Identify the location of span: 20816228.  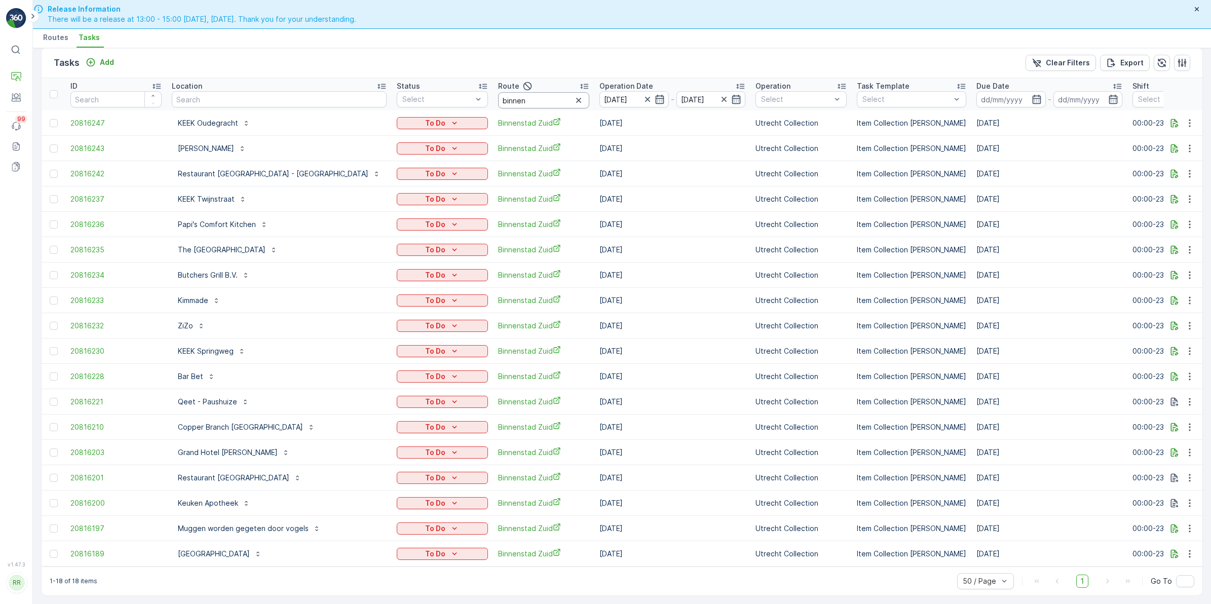
(116, 376).